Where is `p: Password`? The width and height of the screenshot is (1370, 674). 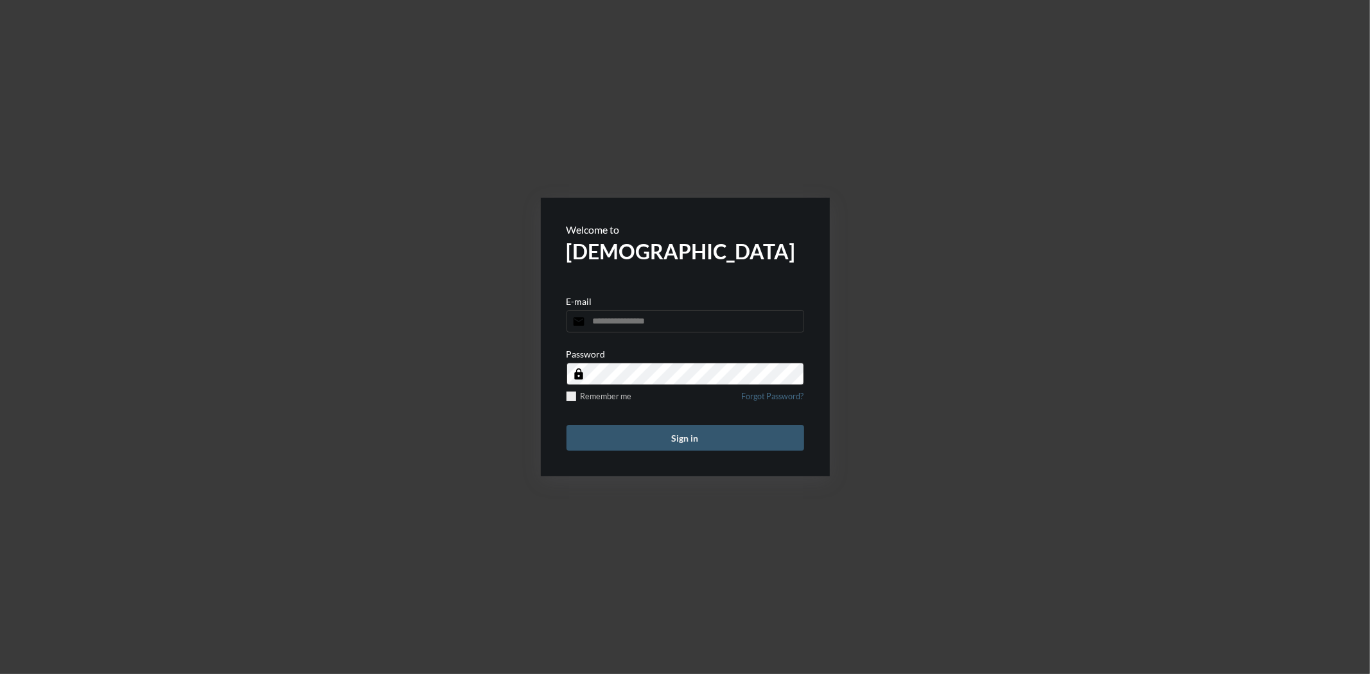
p: Password is located at coordinates (586, 354).